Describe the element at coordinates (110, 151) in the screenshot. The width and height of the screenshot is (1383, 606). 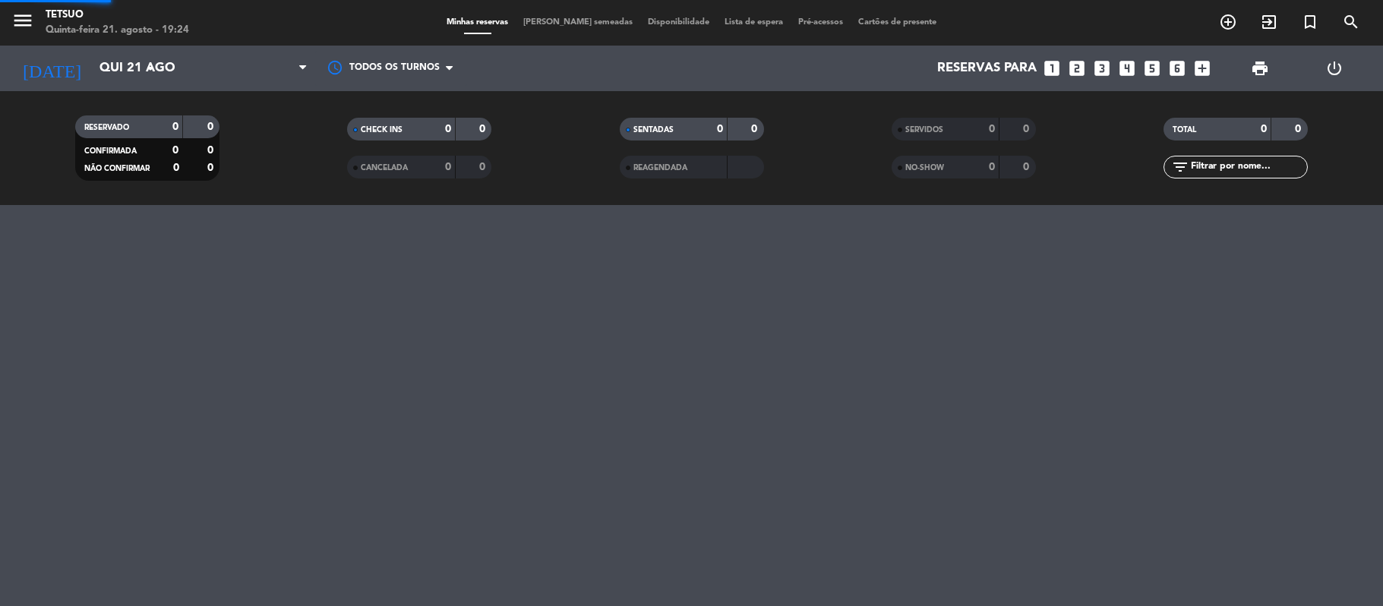
I see `span: CONFIRMADA` at that location.